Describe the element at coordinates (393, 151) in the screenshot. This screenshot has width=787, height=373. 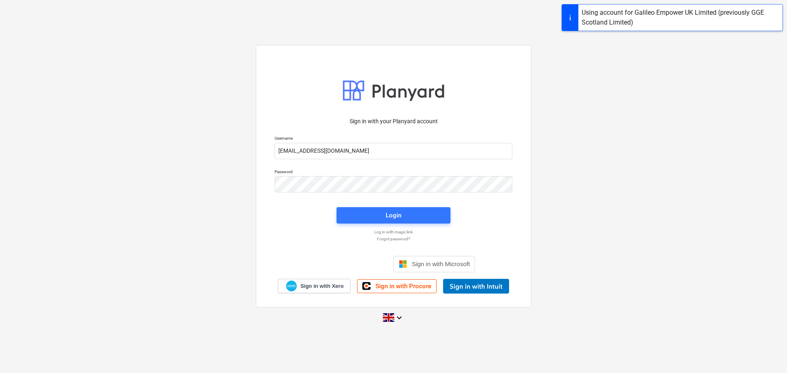
I see `input: Username` at that location.